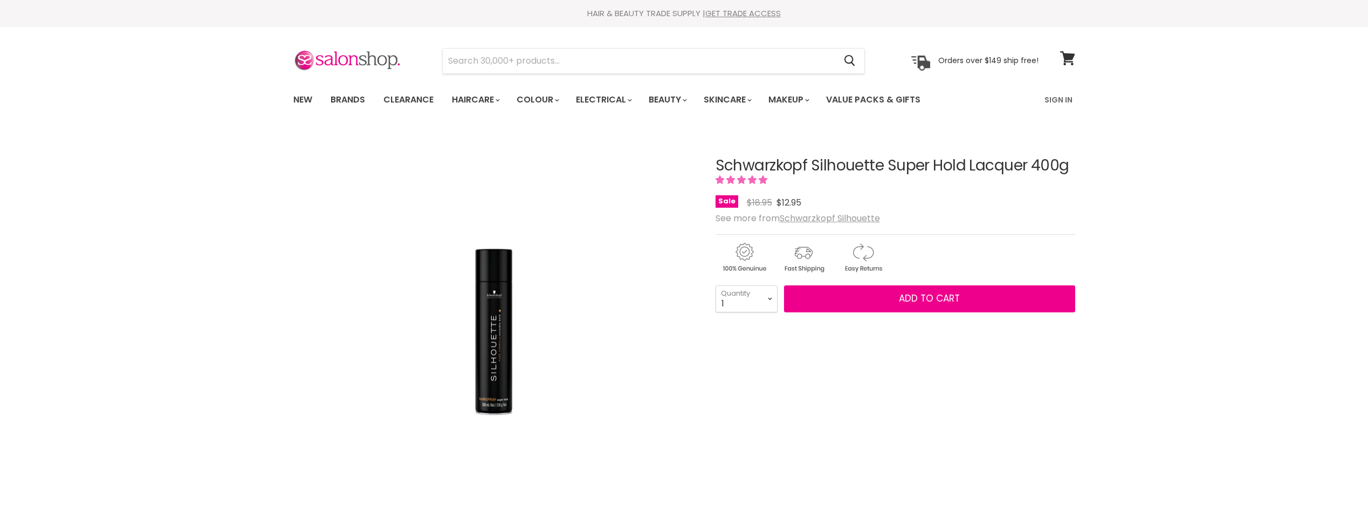 Image resolution: width=1368 pixels, height=519 pixels. What do you see at coordinates (727, 100) in the screenshot?
I see `a: Skincare` at bounding box center [727, 100].